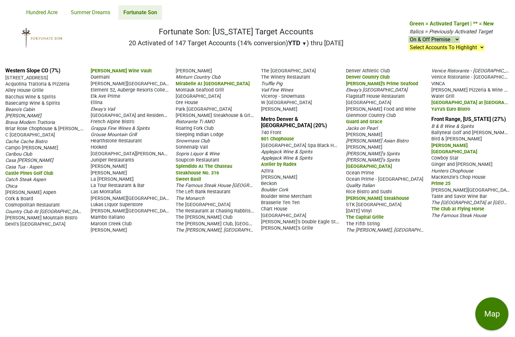  I want to click on span: Cowboy Star, so click(445, 158).